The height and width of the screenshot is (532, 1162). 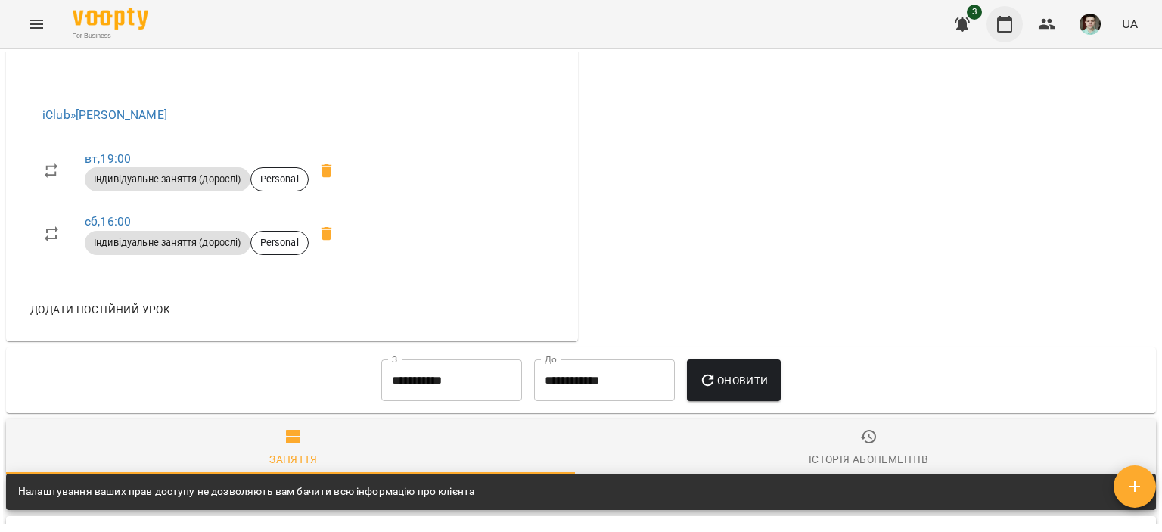 What do you see at coordinates (36, 24) in the screenshot?
I see `button: Menu` at bounding box center [36, 24].